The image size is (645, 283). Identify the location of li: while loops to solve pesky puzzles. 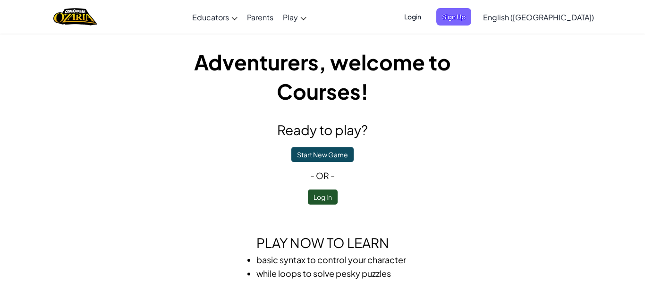
(332, 273).